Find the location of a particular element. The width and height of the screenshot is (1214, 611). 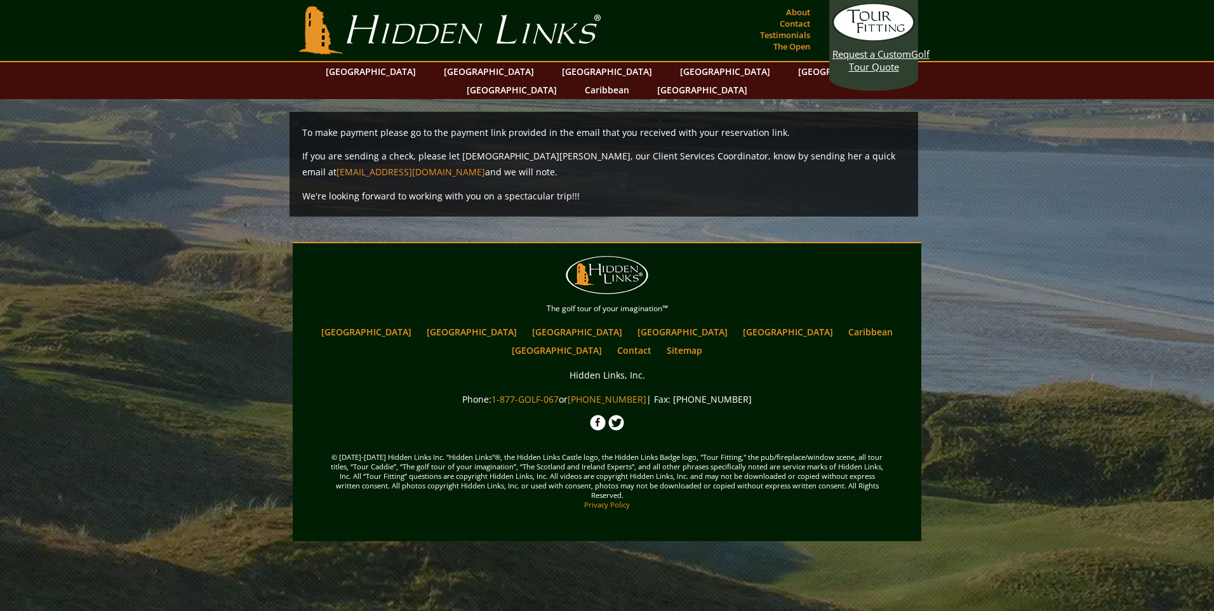

p: We're looking forward to working with you on a spectacular trip!!! is located at coordinates (604, 196).